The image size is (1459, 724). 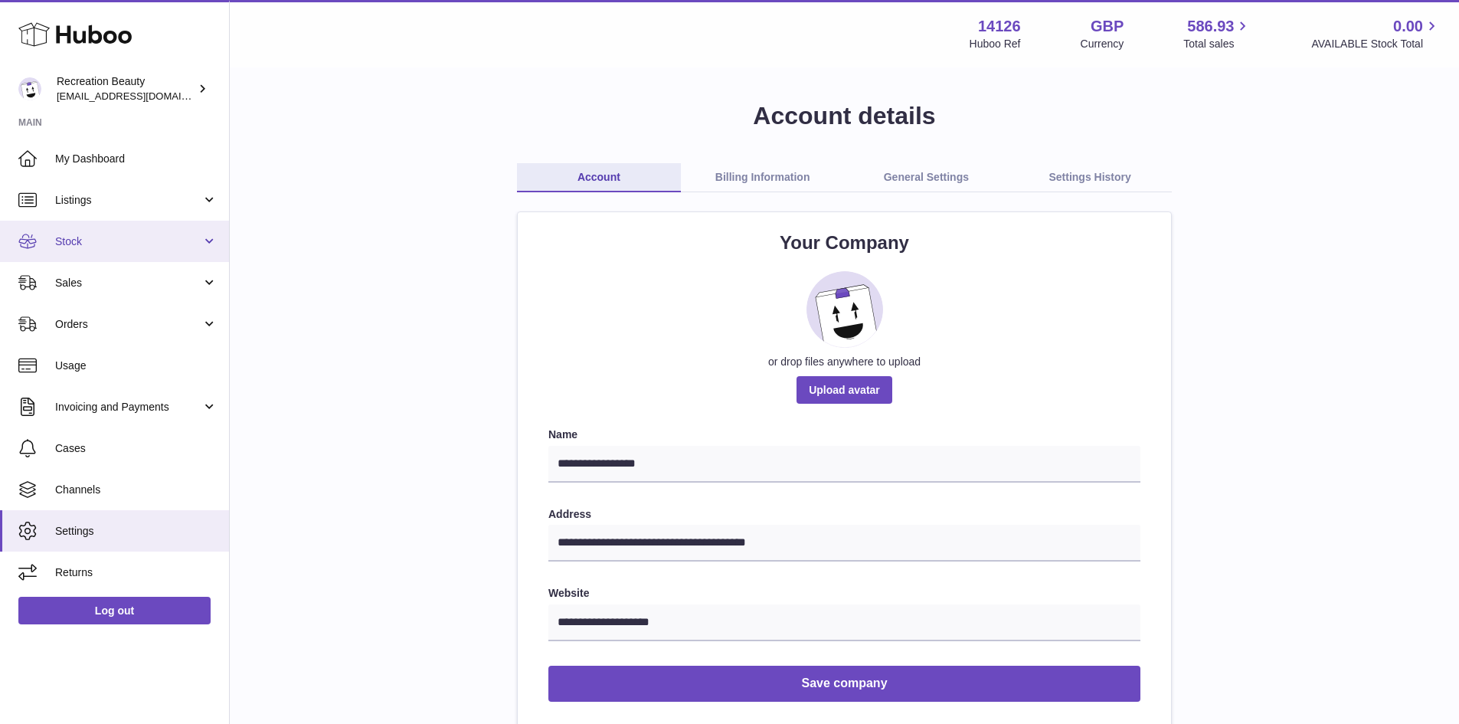 I want to click on a: General Settings, so click(x=927, y=178).